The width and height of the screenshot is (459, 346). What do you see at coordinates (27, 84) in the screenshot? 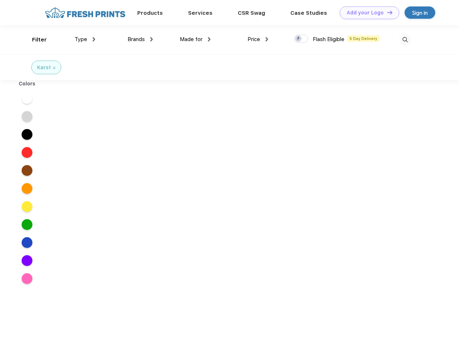
I see `div: Colors` at bounding box center [27, 84].